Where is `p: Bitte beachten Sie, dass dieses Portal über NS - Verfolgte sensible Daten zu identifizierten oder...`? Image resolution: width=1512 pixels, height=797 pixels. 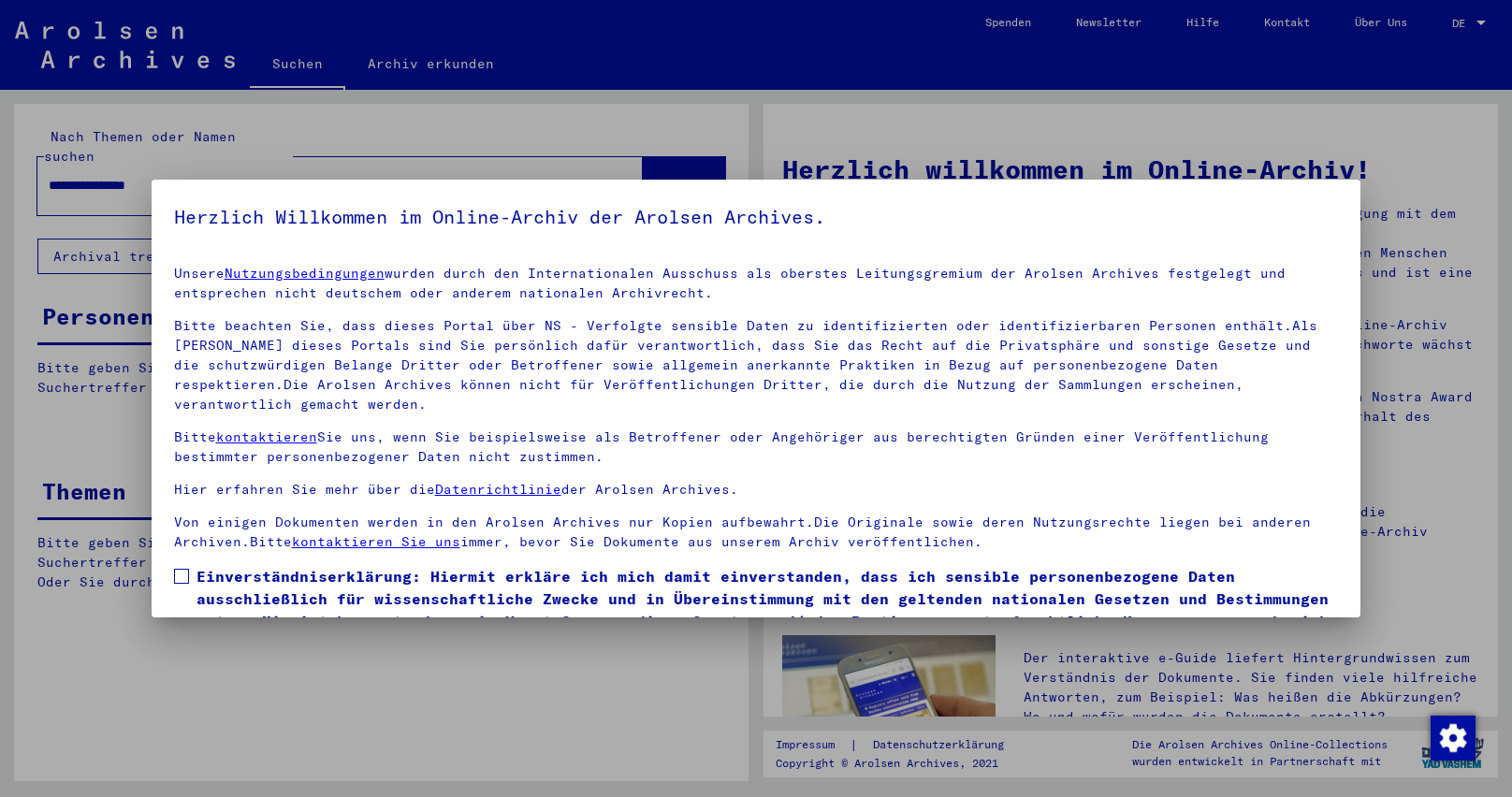
p: Bitte beachten Sie, dass dieses Portal über NS - Verfolgte sensible Daten zu identifizierten oder... is located at coordinates (756, 364).